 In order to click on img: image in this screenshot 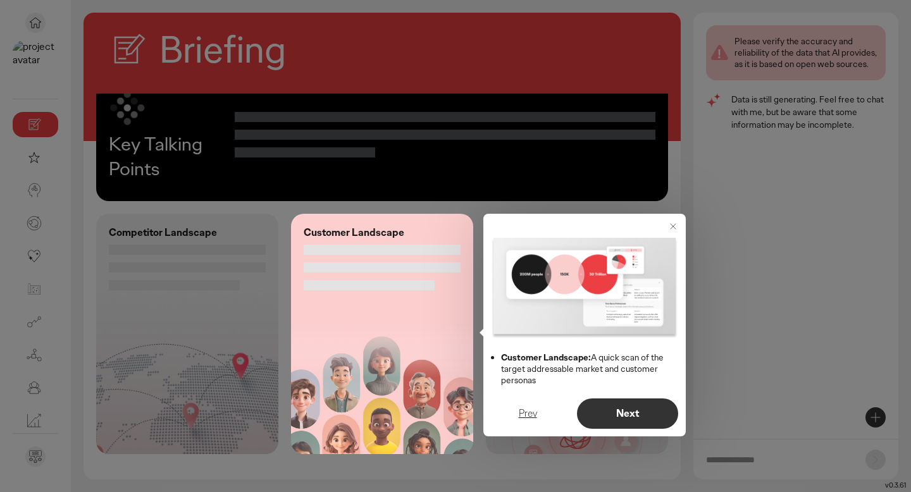, I will do `click(584, 288)`.